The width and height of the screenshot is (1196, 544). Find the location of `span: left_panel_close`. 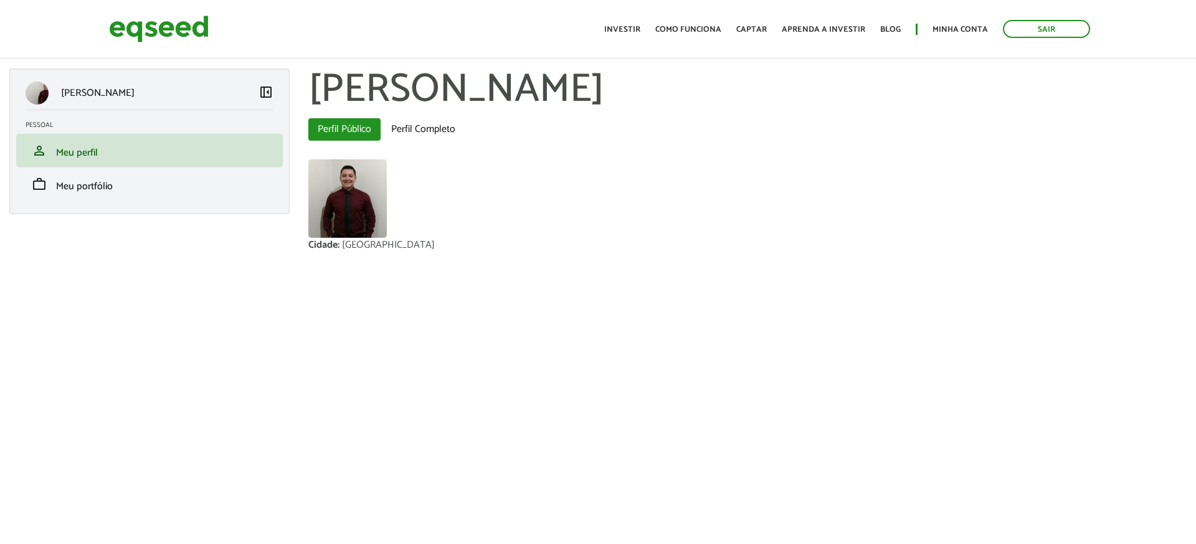

span: left_panel_close is located at coordinates (266, 92).